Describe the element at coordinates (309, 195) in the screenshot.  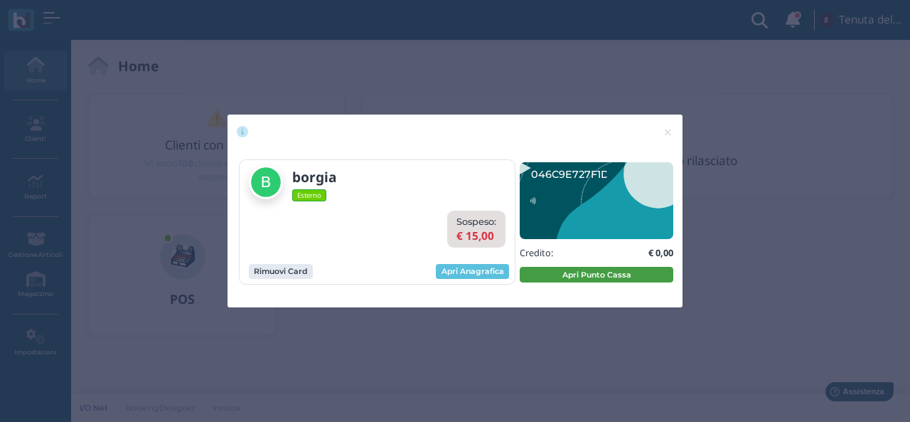
I see `span: Esterno` at that location.